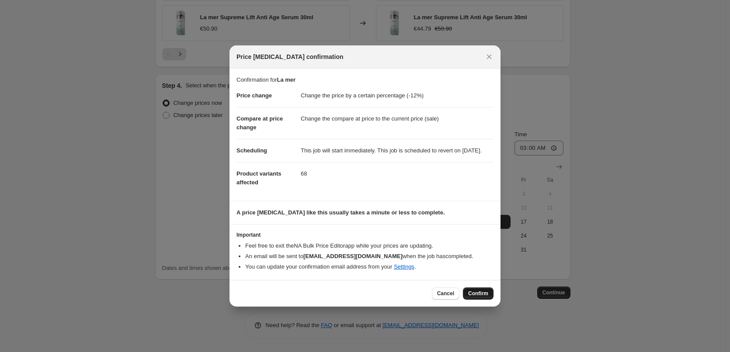 This screenshot has width=730, height=352. Describe the element at coordinates (445, 294) in the screenshot. I see `button: Cancel` at that location.